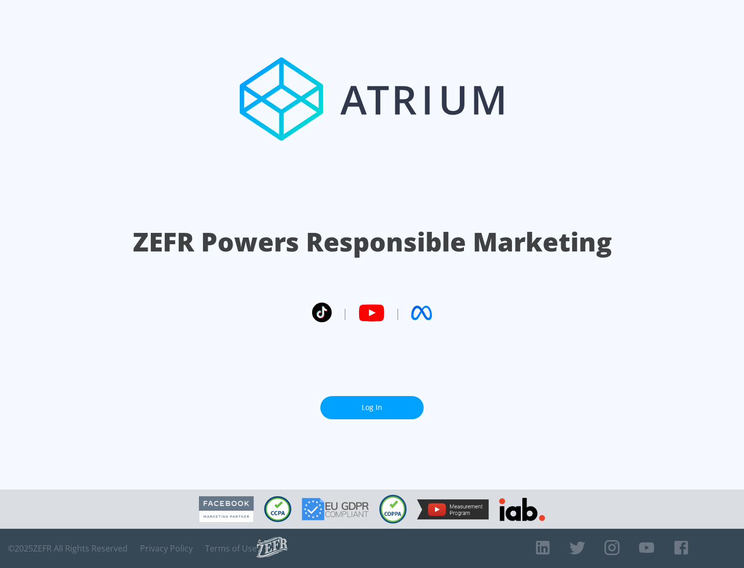  What do you see at coordinates (231, 549) in the screenshot?
I see `a: Terms of Use` at bounding box center [231, 549].